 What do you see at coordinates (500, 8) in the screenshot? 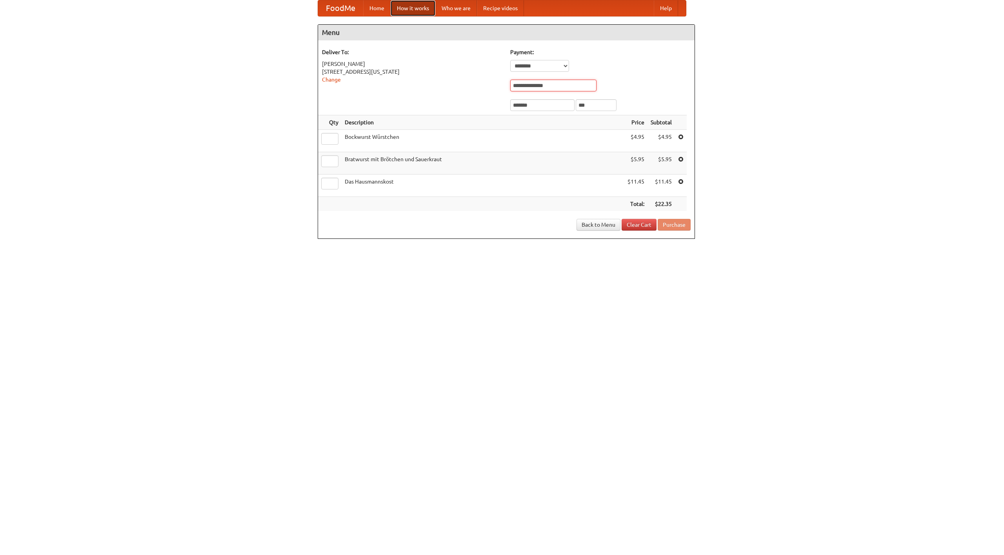
I see `a: Recipe videos` at bounding box center [500, 8].